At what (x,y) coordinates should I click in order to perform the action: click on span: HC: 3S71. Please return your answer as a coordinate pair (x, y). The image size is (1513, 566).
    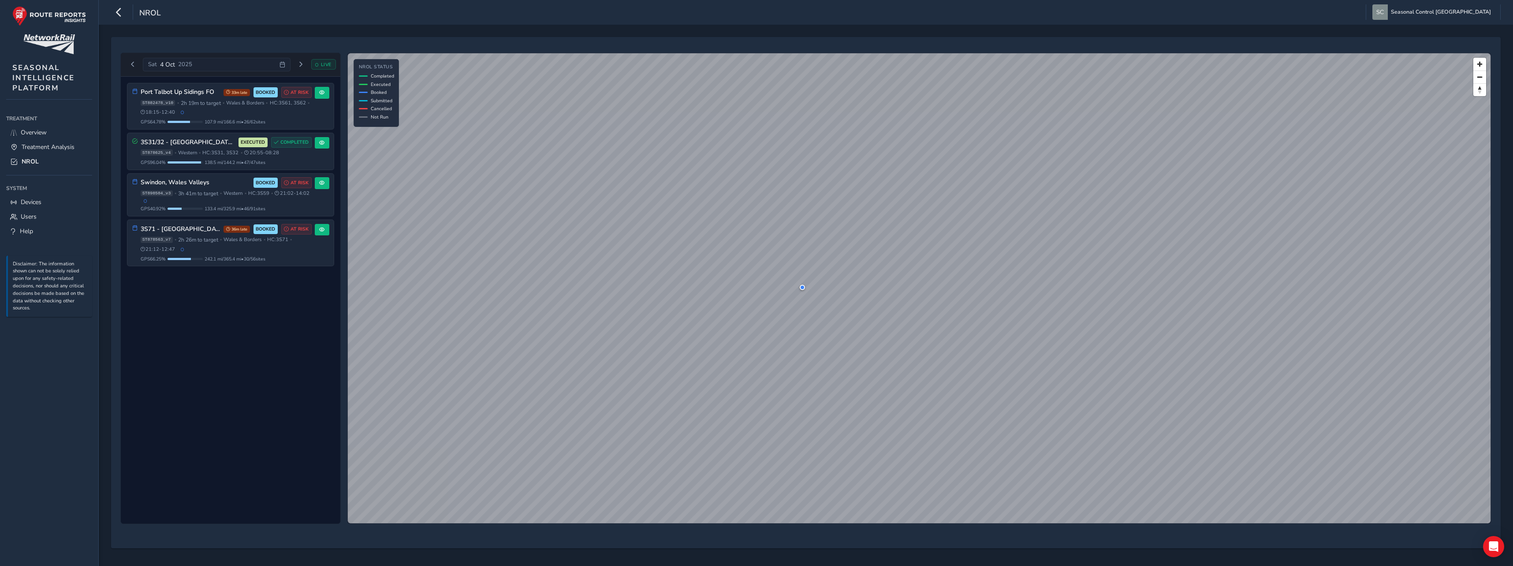
    Looking at the image, I should click on (278, 239).